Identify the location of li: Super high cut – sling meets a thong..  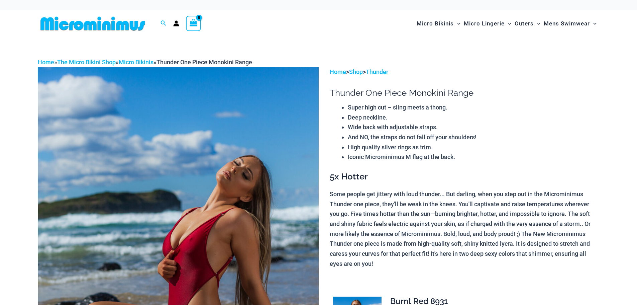
(474, 107).